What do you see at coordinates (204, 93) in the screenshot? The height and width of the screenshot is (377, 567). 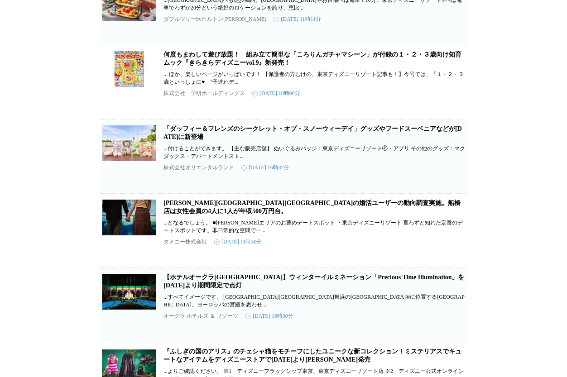 I see `p: 株式会社 学研ホールディングス` at bounding box center [204, 93].